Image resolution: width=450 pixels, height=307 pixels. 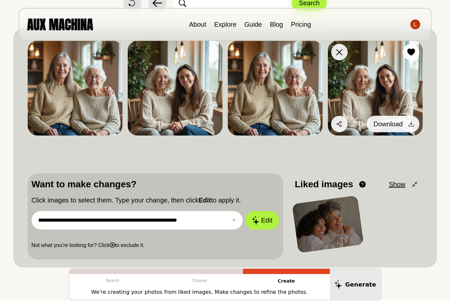 What do you see at coordinates (112, 245) in the screenshot?
I see `b: ⓧ` at bounding box center [112, 245].